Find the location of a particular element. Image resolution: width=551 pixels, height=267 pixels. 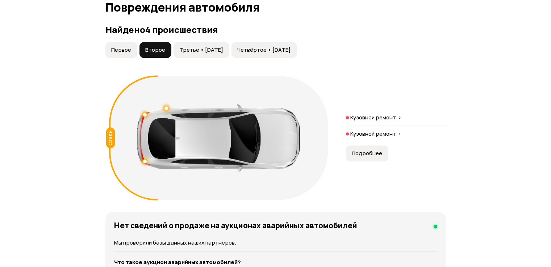

span: Первое is located at coordinates (121, 50).